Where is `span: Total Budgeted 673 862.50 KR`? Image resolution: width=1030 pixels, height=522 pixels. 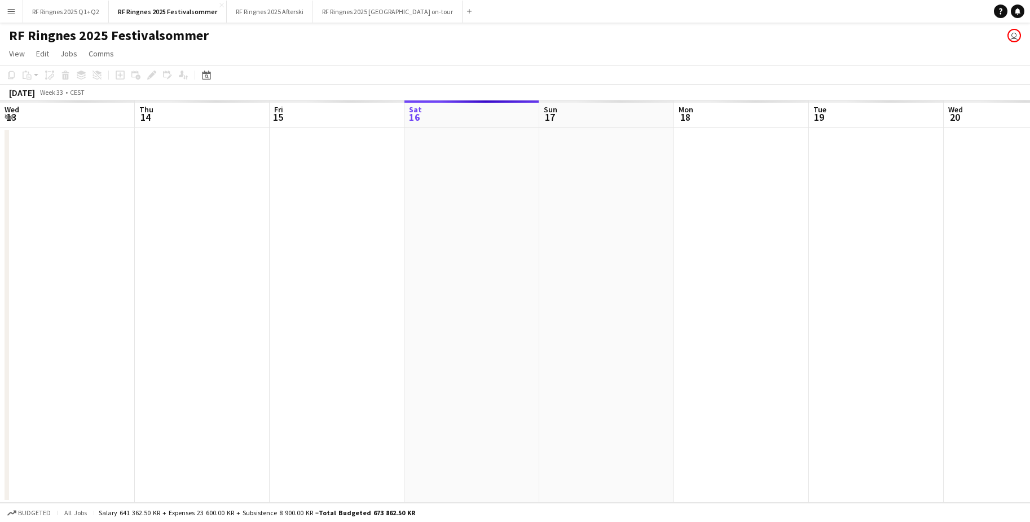
span: Total Budgeted 673 862.50 KR is located at coordinates (367, 512).